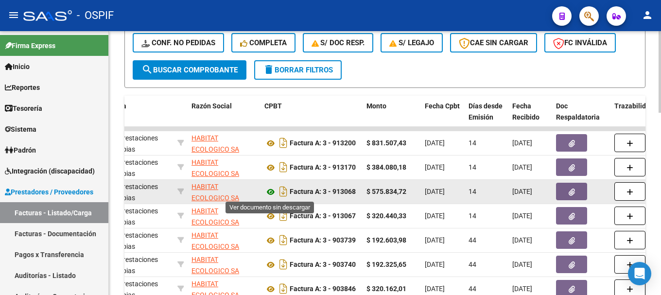 The width and height of the screenshot is (661, 295). Describe the element at coordinates (387, 143) in the screenshot. I see `strong: $ 831.507,43` at that location.